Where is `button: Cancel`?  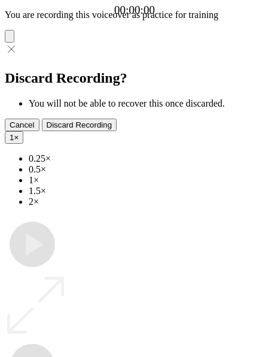 button: Cancel is located at coordinates (22, 124).